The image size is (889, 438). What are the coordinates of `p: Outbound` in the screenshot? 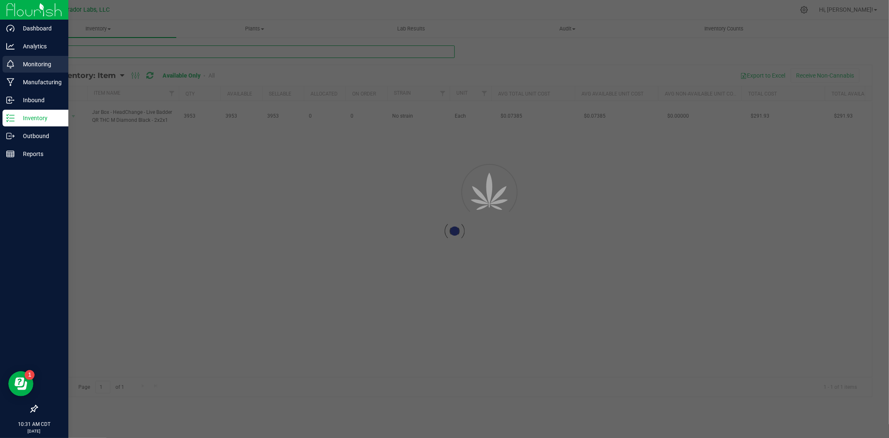 It's located at (40, 136).